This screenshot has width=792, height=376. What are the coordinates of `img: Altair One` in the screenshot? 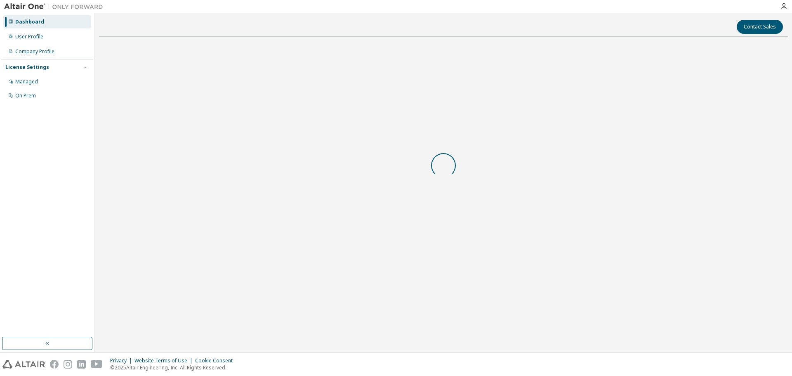 It's located at (56, 7).